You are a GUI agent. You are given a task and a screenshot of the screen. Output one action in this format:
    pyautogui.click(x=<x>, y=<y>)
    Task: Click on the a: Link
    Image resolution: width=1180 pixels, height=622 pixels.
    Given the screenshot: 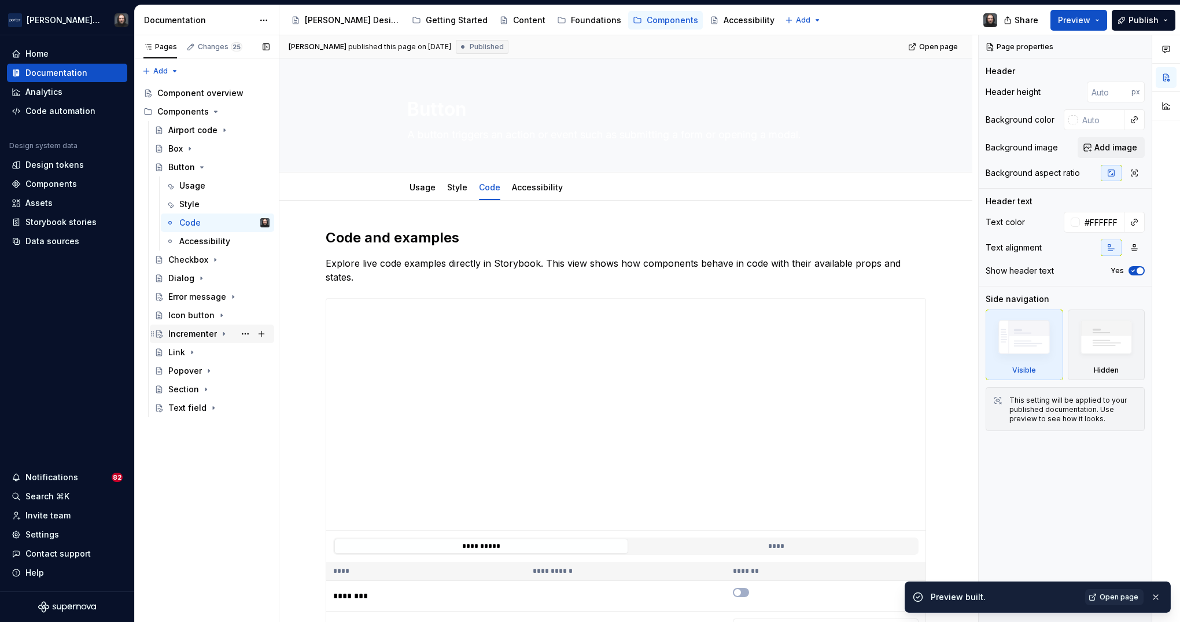 What is the action you would take?
    pyautogui.click(x=212, y=352)
    